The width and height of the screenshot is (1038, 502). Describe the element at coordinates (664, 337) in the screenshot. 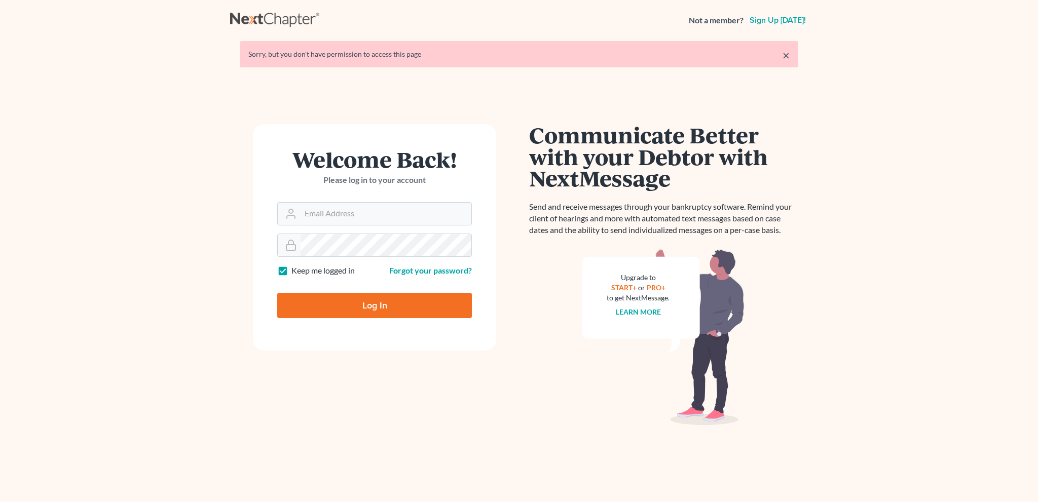

I see `img: nextmessage_bg-59042aed3d76b12b5cd301f8e5b87938c9018125f34e5fa2b7a6b67550977c72.svg` at that location.